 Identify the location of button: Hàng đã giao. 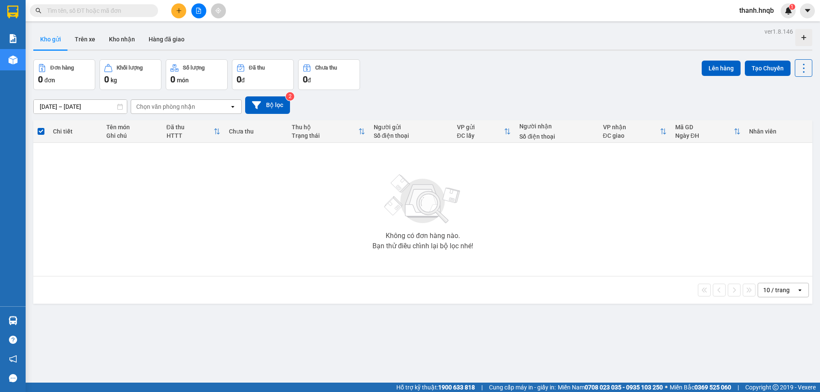
(166, 39).